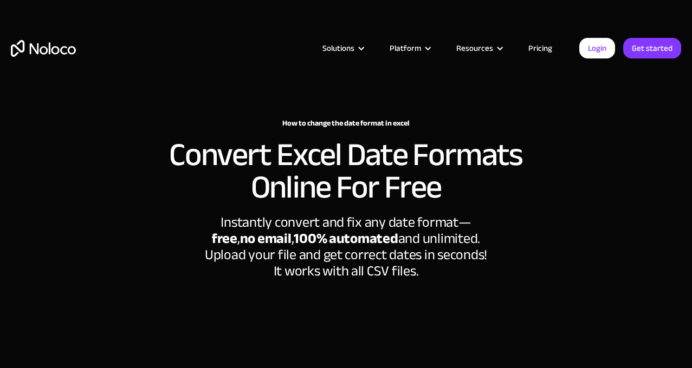 The width and height of the screenshot is (692, 368). I want to click on strong: How to change the date format in excel, so click(346, 123).